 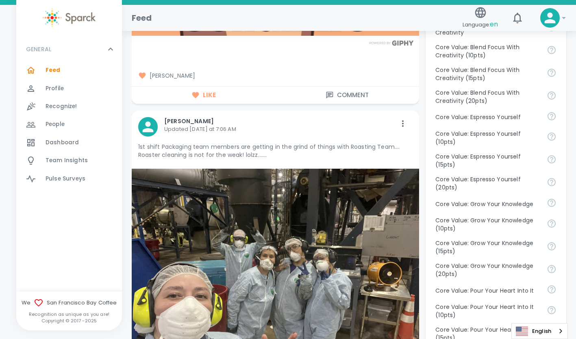 What do you see at coordinates (539, 331) in the screenshot?
I see `div: Language` at bounding box center [539, 331].